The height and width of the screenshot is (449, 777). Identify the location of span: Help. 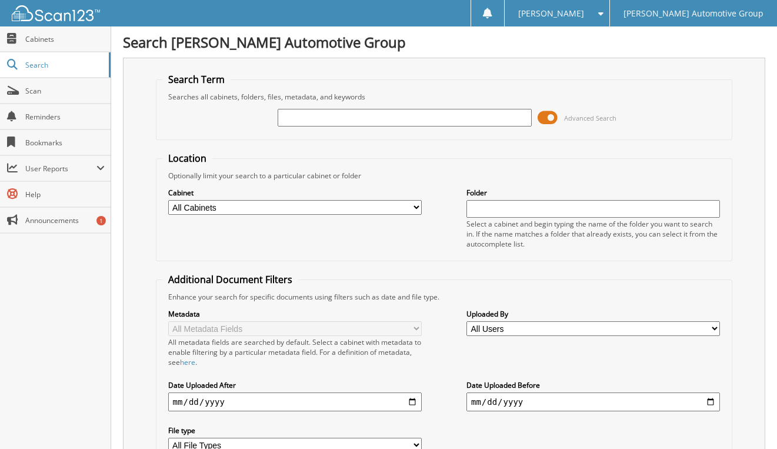
(65, 194).